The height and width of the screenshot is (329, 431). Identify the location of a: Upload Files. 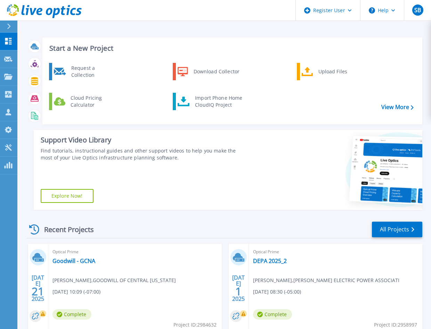
(332, 72).